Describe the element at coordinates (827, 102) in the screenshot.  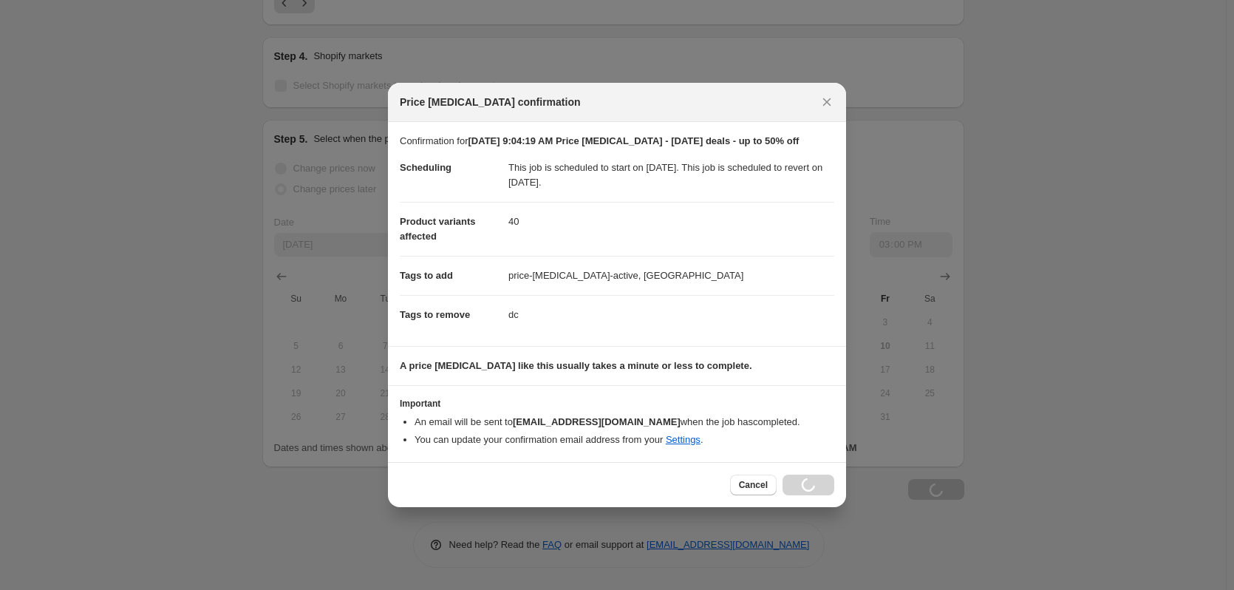
I see `button: Close` at that location.